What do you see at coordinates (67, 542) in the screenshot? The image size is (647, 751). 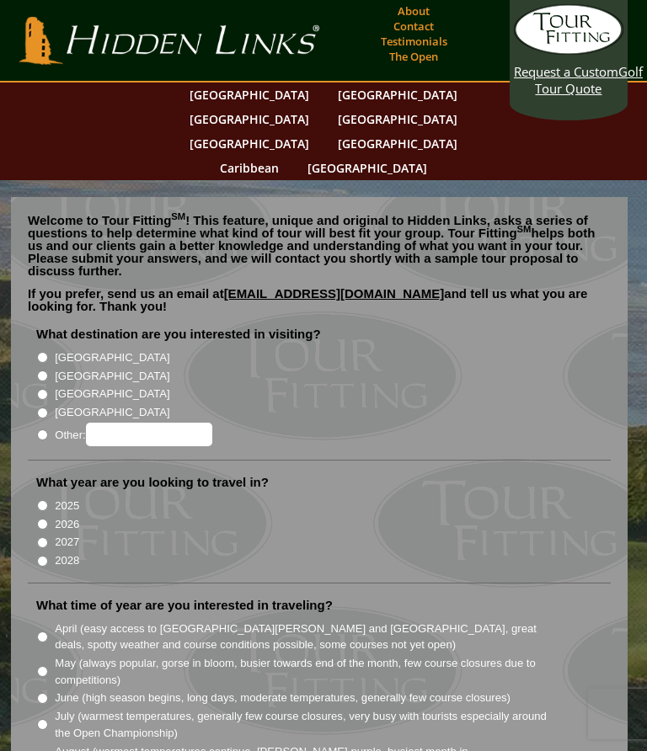 I see `label: 2027` at bounding box center [67, 542].